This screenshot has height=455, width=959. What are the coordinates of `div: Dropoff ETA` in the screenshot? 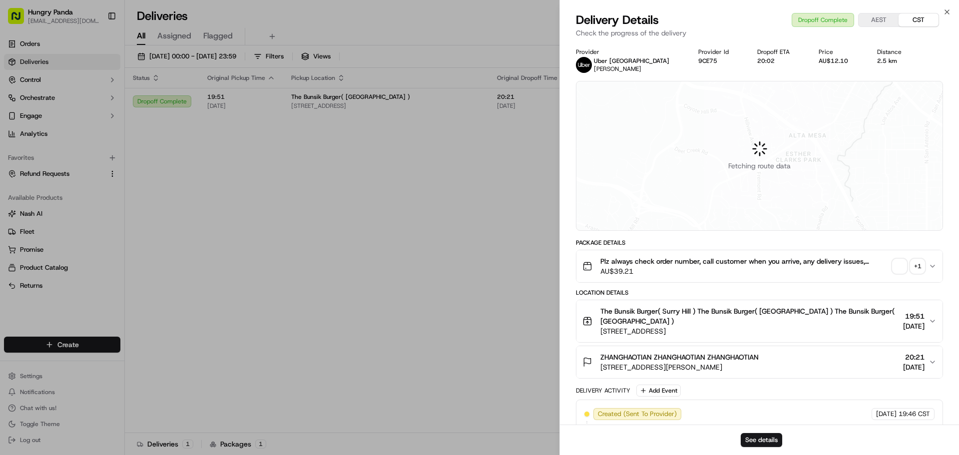 It's located at (780, 52).